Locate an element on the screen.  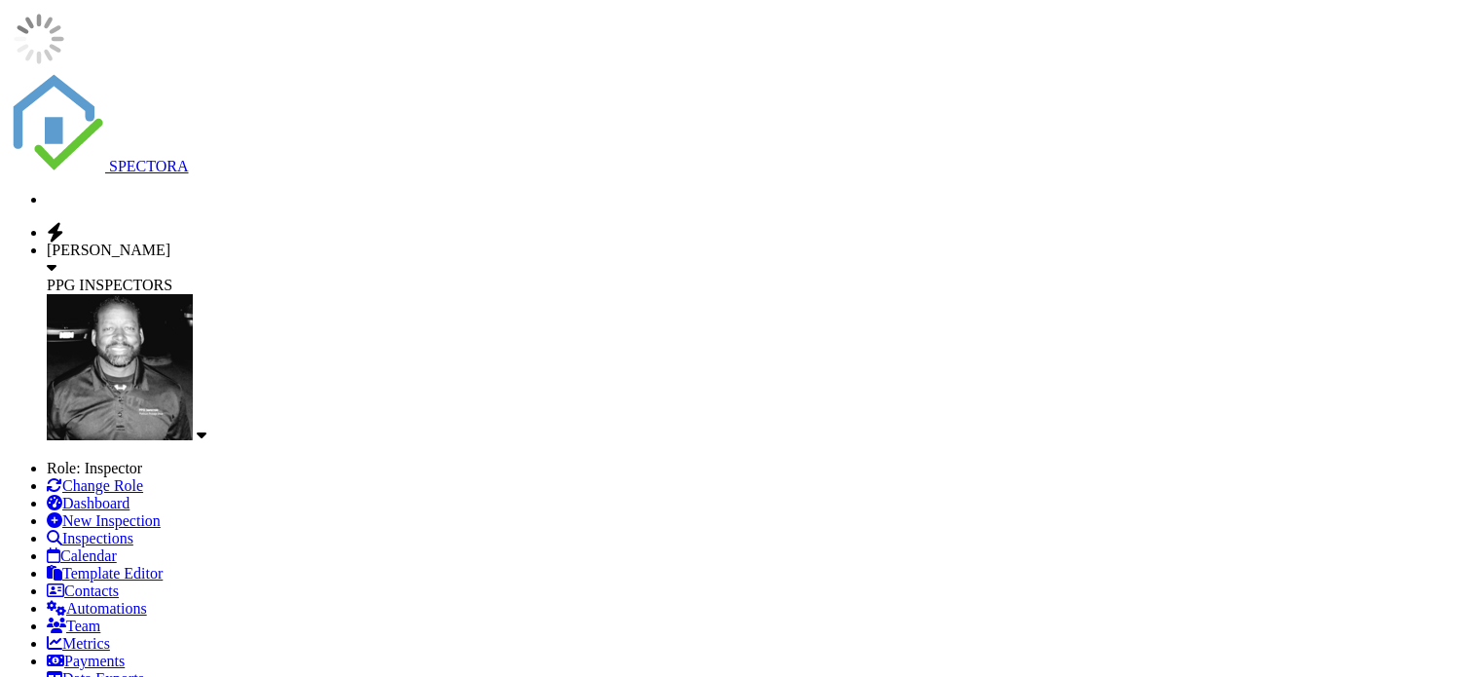
a: Template Editor is located at coordinates (104, 573).